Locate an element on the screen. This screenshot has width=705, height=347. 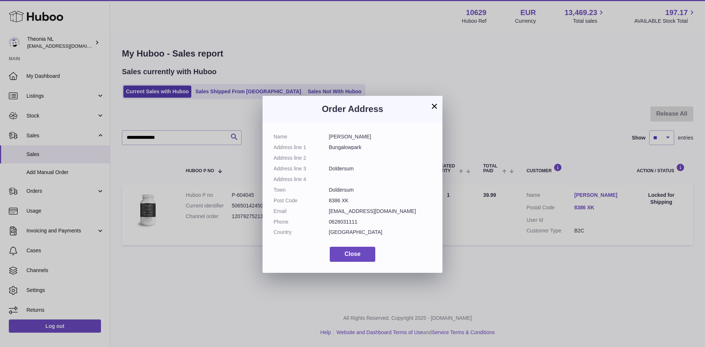
dt: Address line 1 is located at coordinates (301, 147).